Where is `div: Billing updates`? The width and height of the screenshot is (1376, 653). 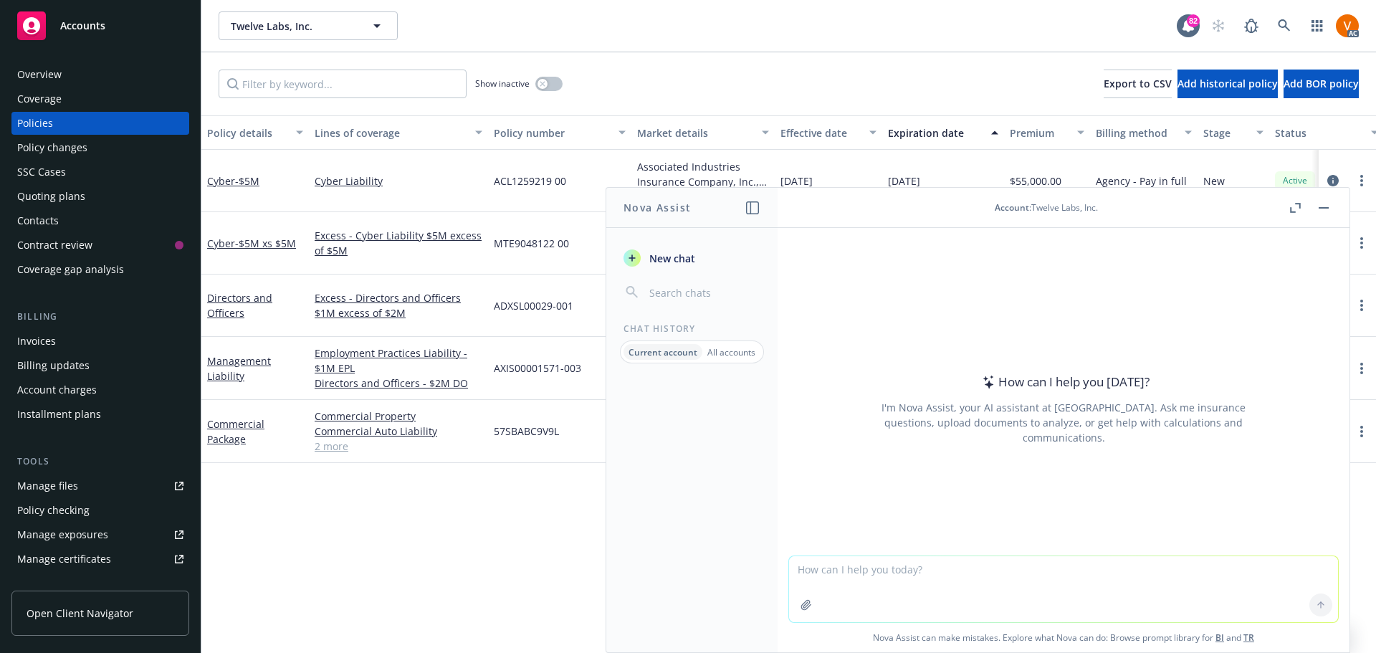 div: Billing updates is located at coordinates (53, 365).